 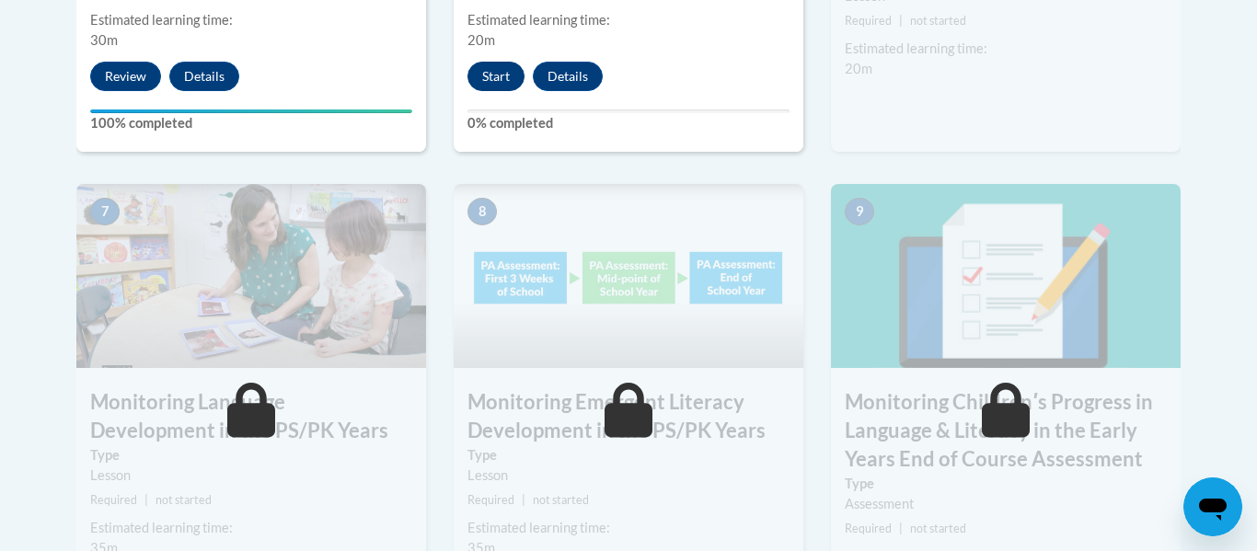 I want to click on span: 7, so click(x=105, y=212).